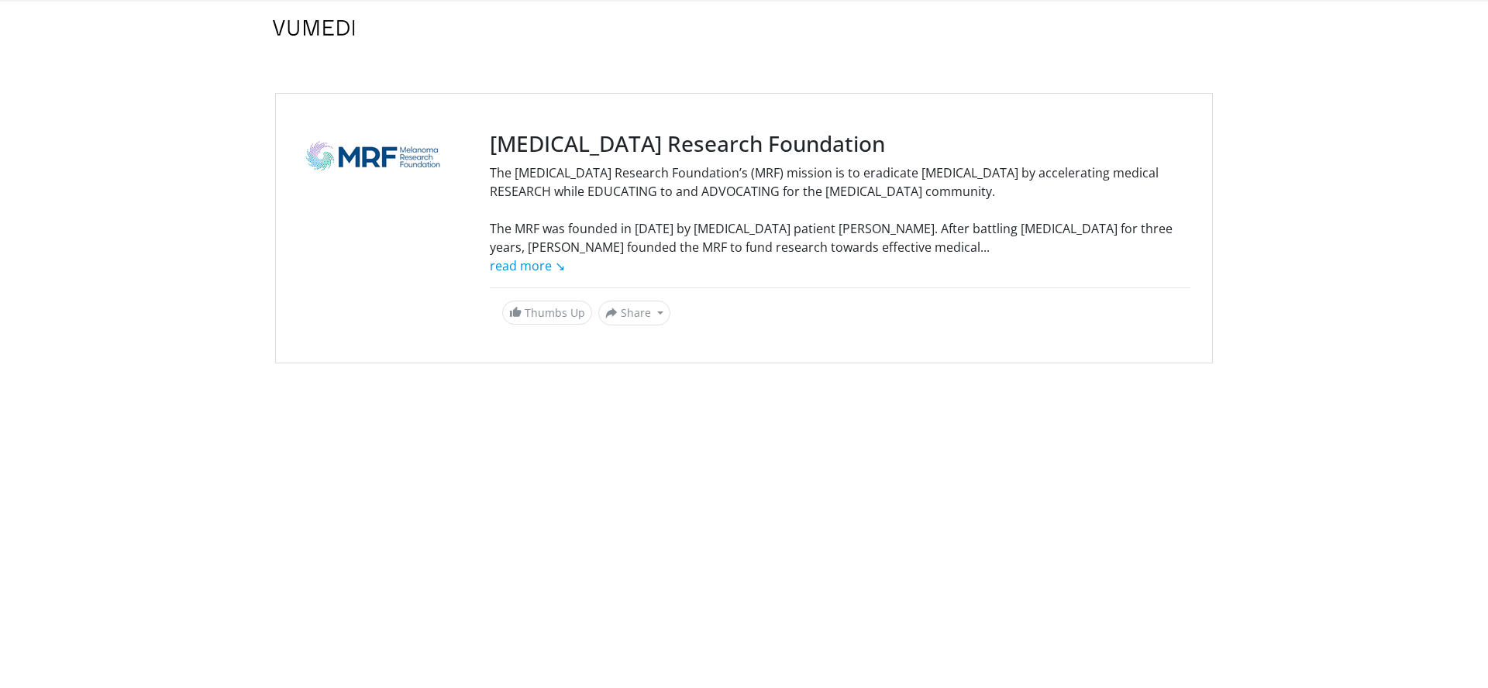 This screenshot has height=688, width=1488. Describe the element at coordinates (314, 28) in the screenshot. I see `img: VuMedi Logo` at that location.